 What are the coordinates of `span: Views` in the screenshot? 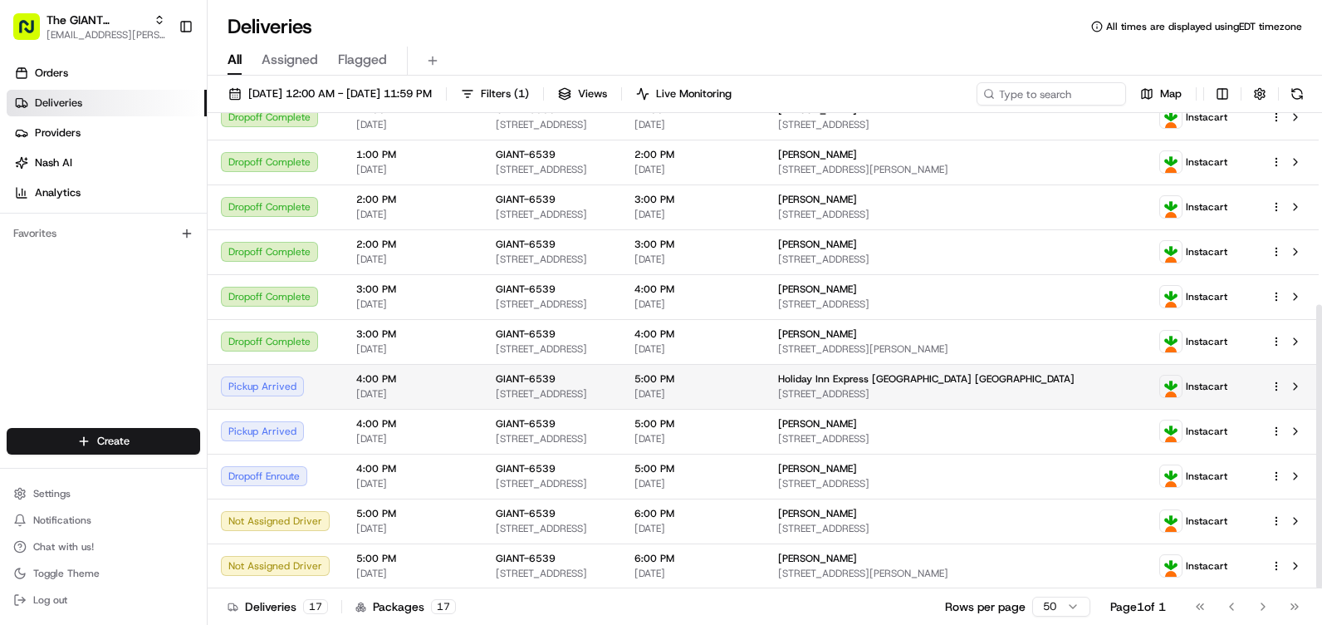 It's located at (592, 94).